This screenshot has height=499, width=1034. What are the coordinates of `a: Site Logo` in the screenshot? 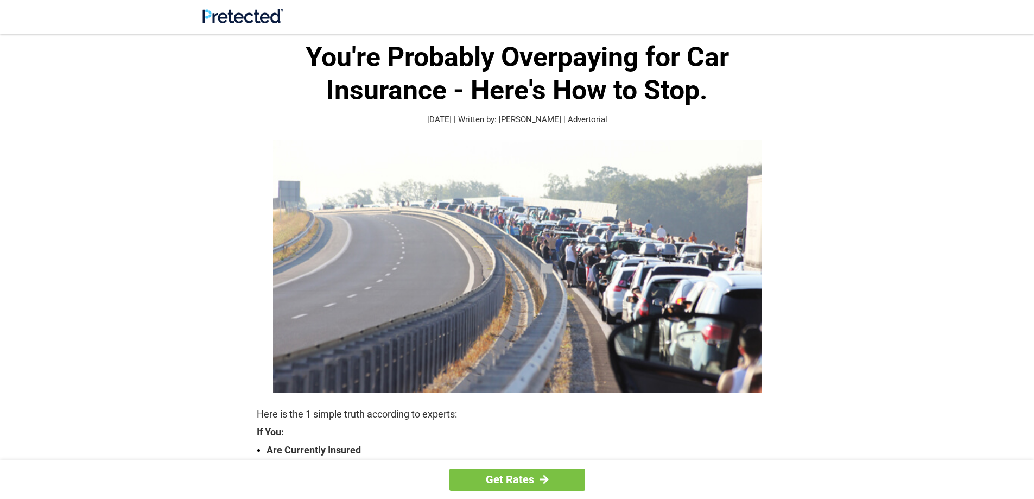 It's located at (243, 20).